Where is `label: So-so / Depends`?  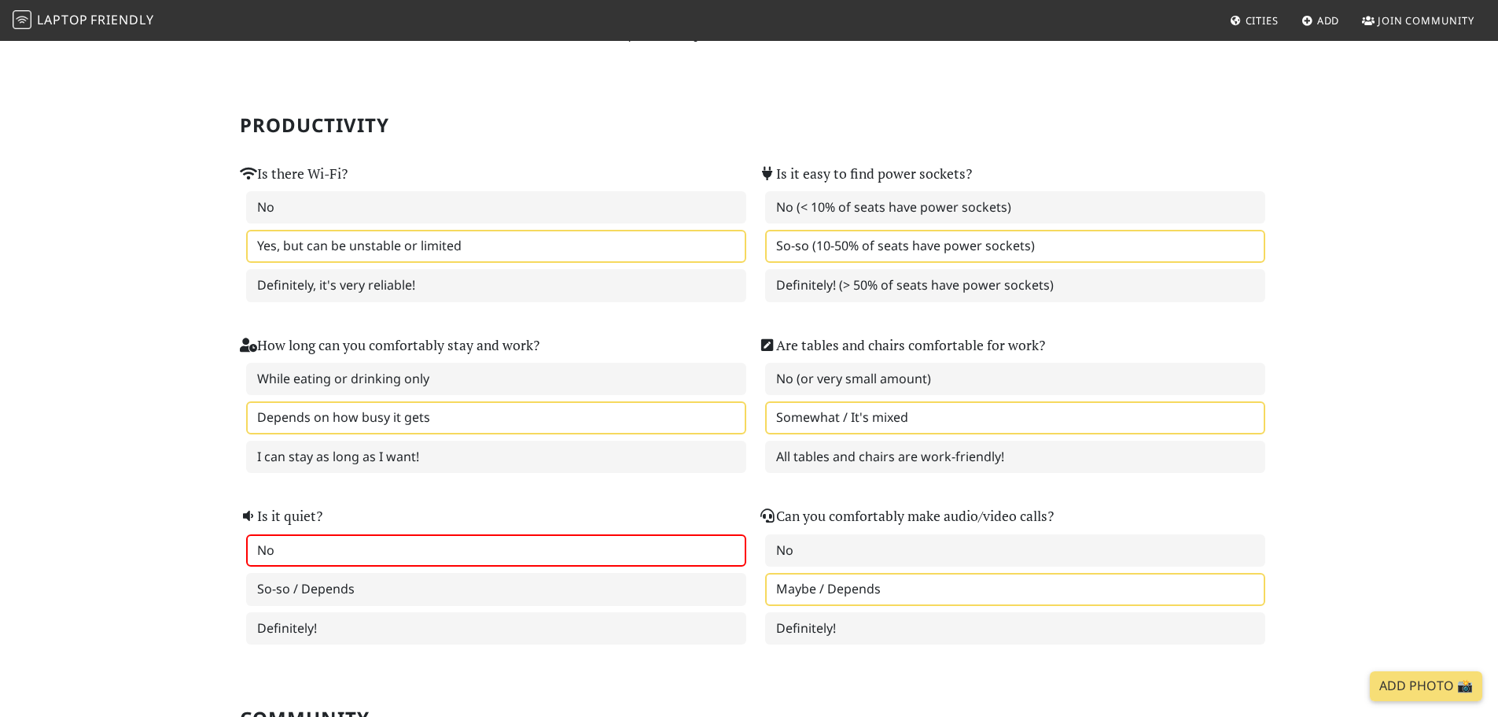 label: So-so / Depends is located at coordinates (496, 589).